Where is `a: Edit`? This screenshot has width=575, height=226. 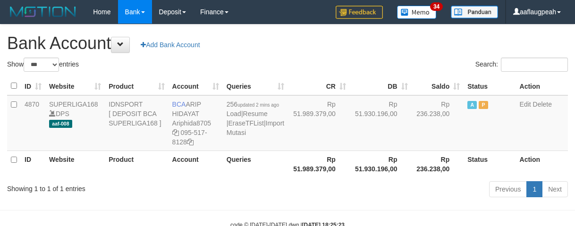
a: Edit is located at coordinates (526, 104).